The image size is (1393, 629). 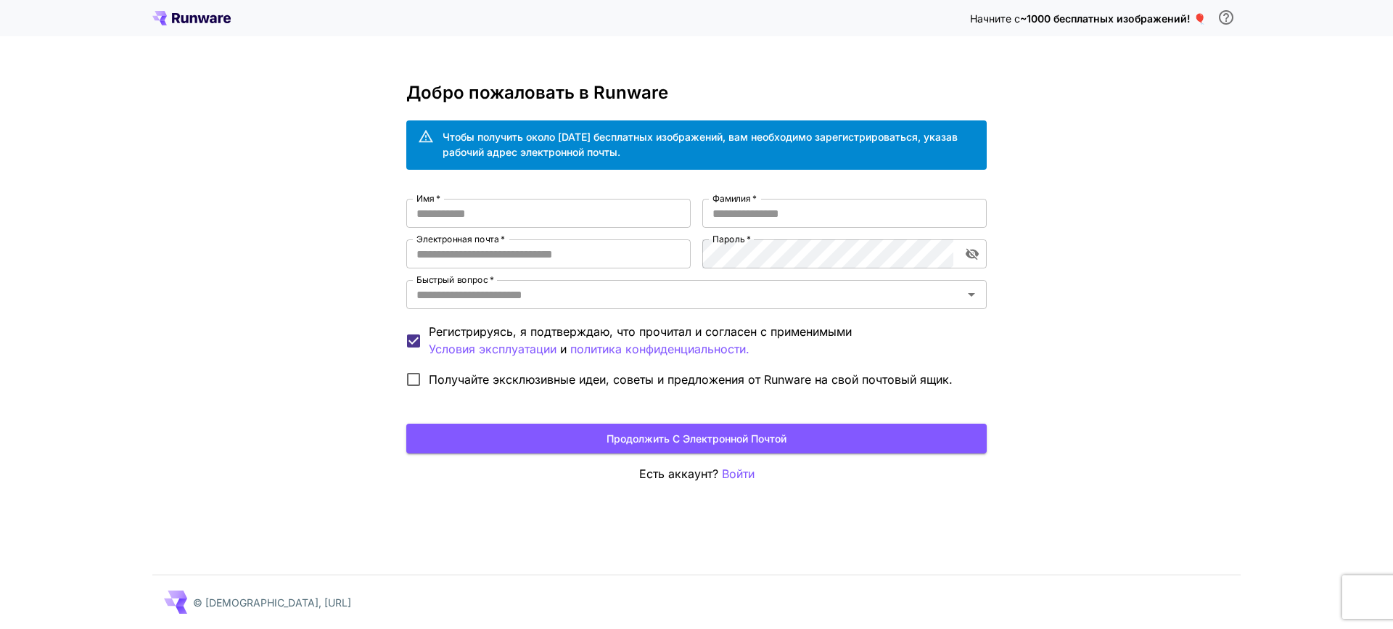 I want to click on font: Пароль, so click(x=729, y=239).